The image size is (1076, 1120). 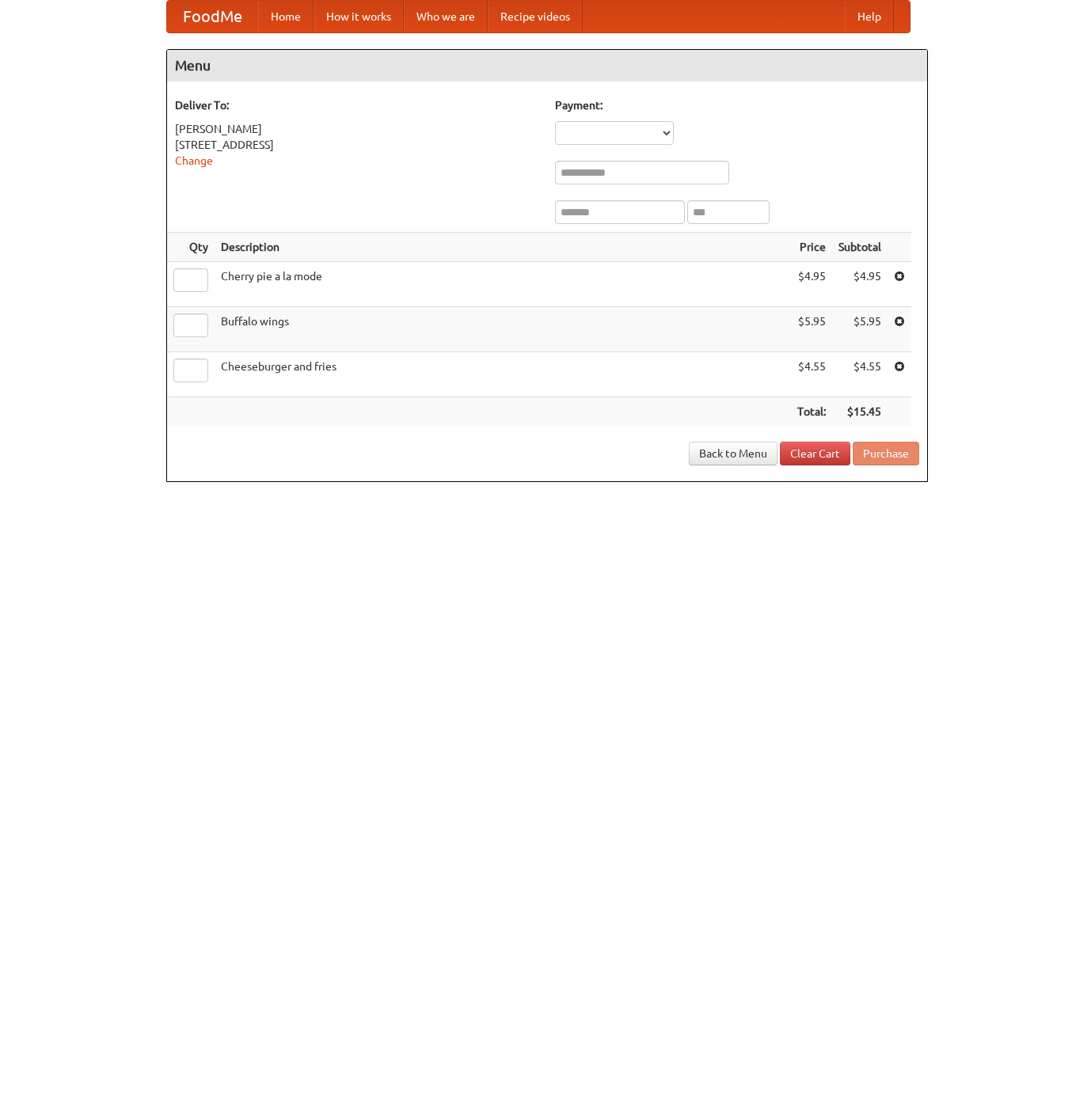 What do you see at coordinates (503, 247) in the screenshot?
I see `th: Description` at bounding box center [503, 247].